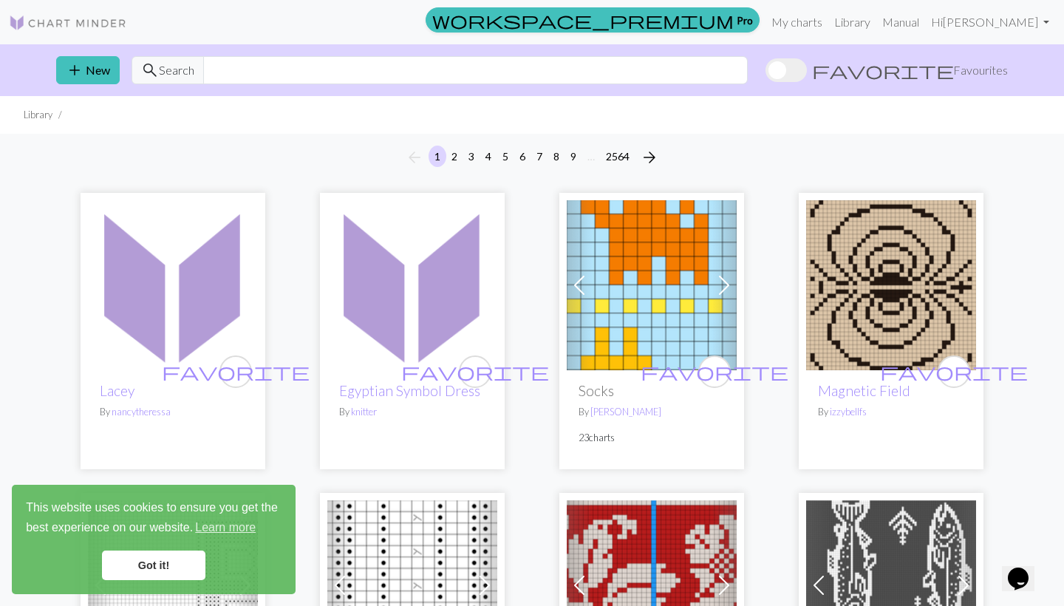 The width and height of the screenshot is (1064, 606). Describe the element at coordinates (412, 285) in the screenshot. I see `img: Egyptian Symbol Dress` at that location.